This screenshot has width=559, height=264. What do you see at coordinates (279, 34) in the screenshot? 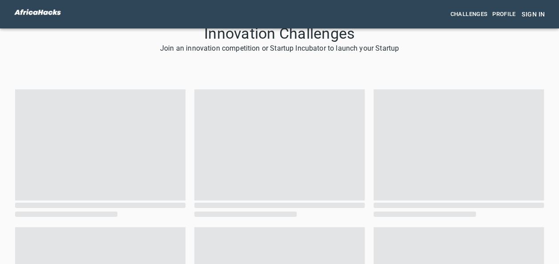
I see `h4: Innovation Challenges` at bounding box center [279, 34].